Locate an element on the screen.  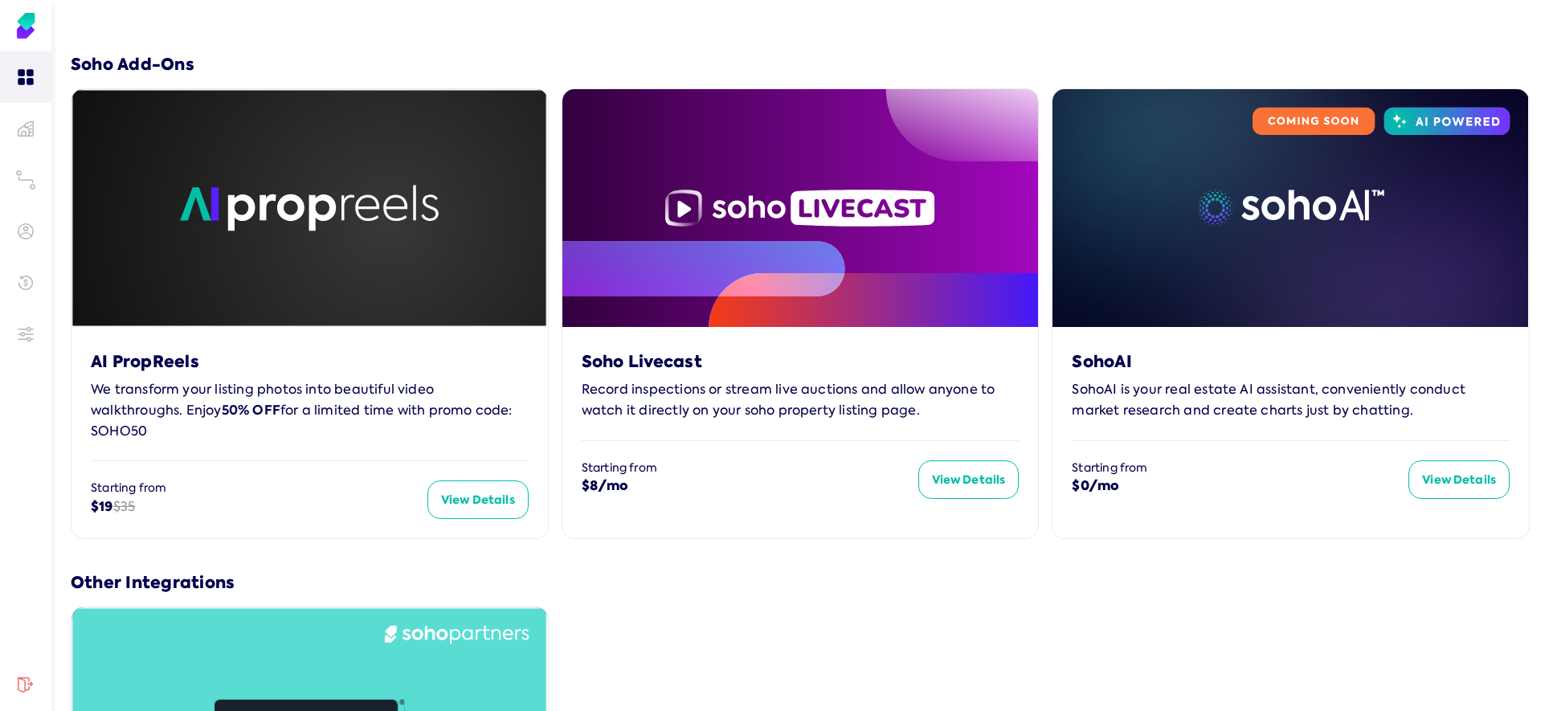
div: AI PropReels is located at coordinates (309, 361).